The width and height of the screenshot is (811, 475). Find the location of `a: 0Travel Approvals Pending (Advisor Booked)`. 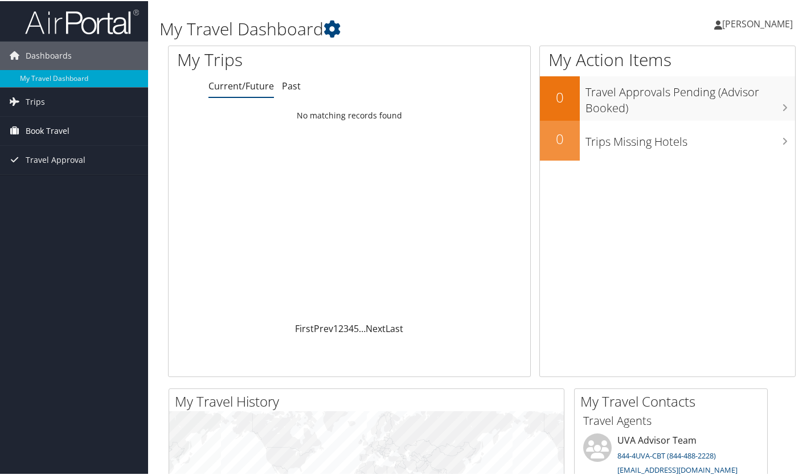

a: 0Travel Approvals Pending (Advisor Booked) is located at coordinates (668, 97).